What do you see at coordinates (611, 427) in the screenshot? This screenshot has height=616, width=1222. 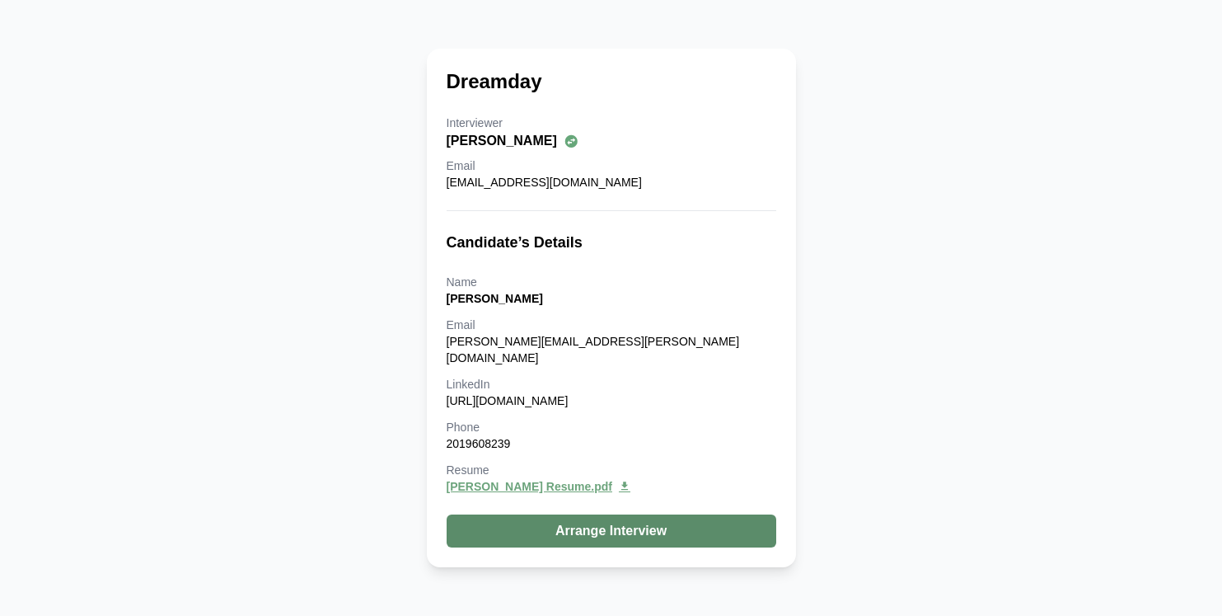 I see `div: Phone` at bounding box center [611, 427].